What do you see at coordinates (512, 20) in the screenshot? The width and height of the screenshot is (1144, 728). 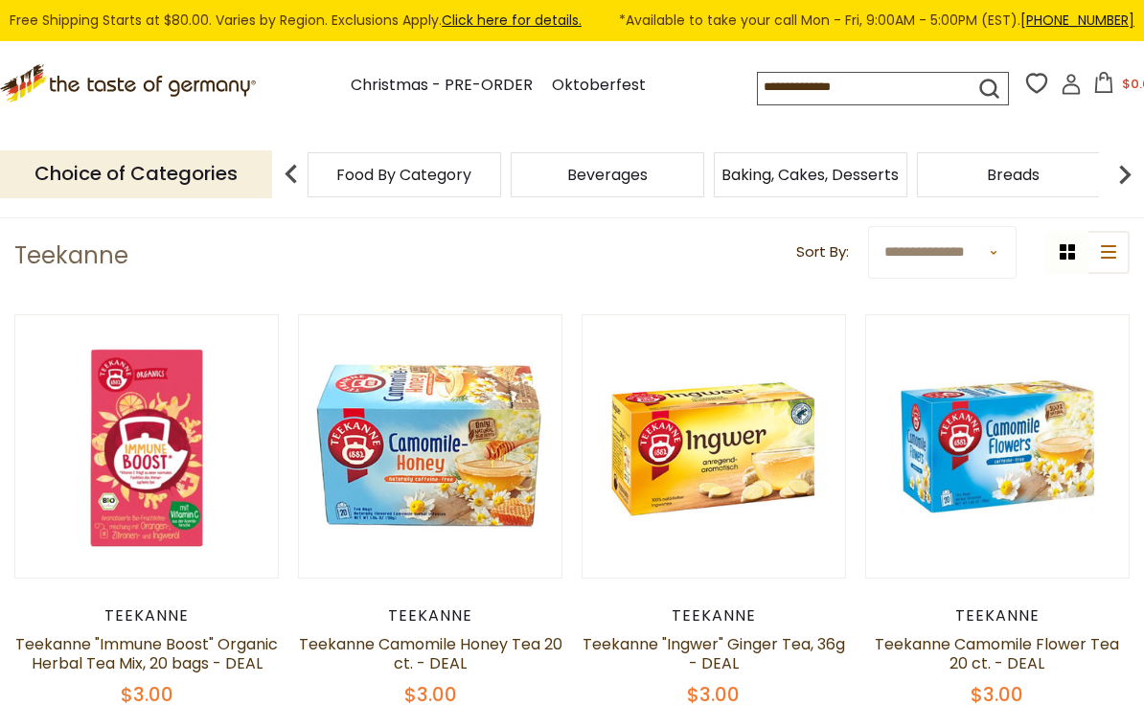 I see `a: Click here for details.` at bounding box center [512, 20].